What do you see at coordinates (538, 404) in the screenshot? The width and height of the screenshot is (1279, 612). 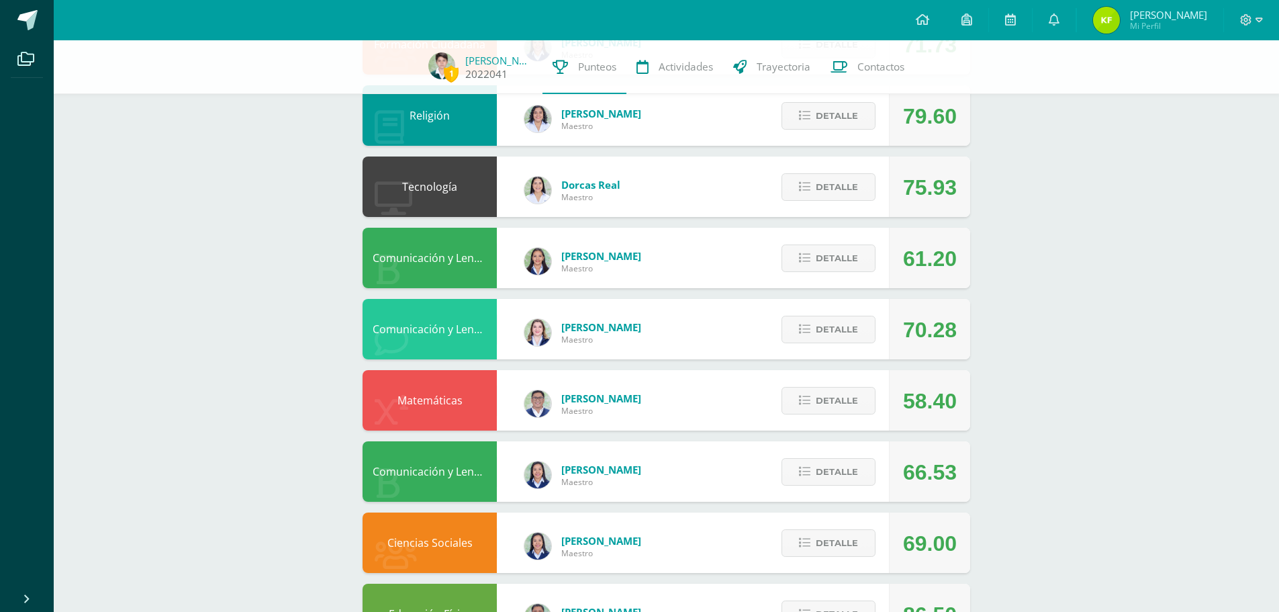 I see `img: f6a1091ea3bb7f96ed48998b280fb161.png` at bounding box center [538, 404].